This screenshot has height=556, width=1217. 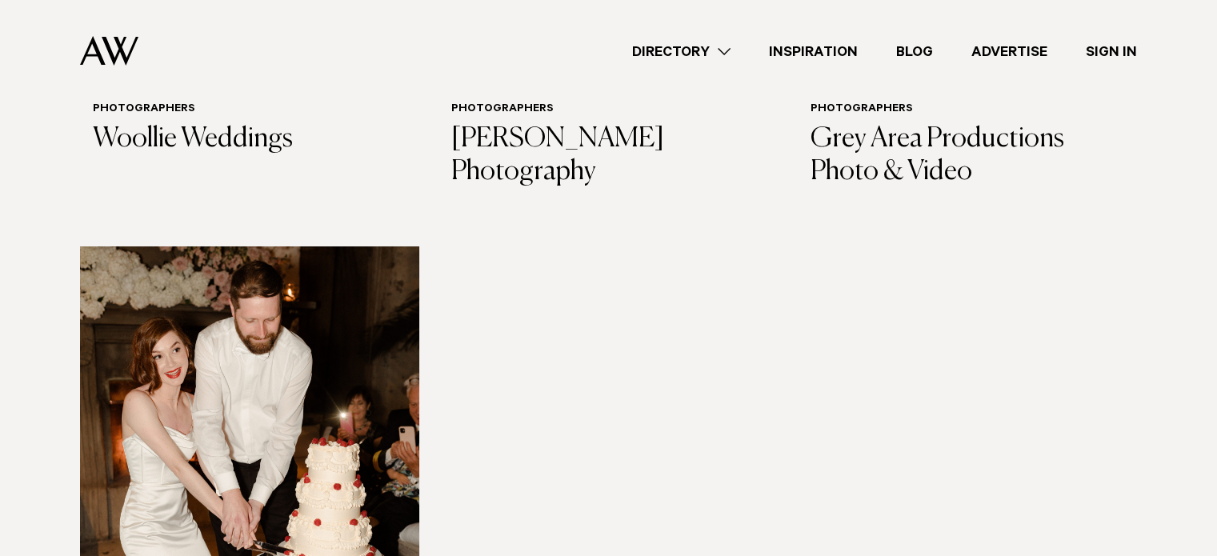 I want to click on a: Sign In, so click(x=1111, y=51).